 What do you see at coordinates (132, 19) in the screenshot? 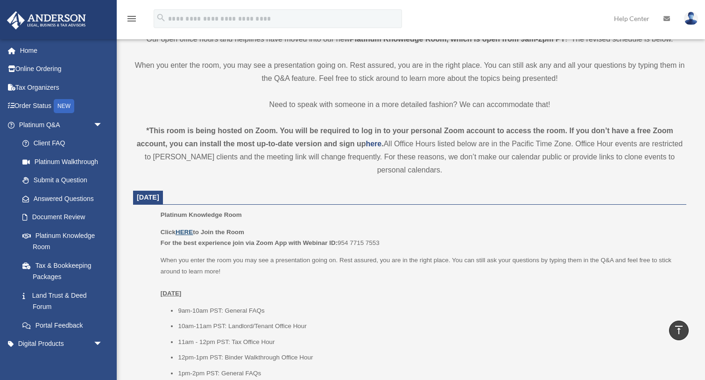
I see `i: menu` at bounding box center [132, 19].